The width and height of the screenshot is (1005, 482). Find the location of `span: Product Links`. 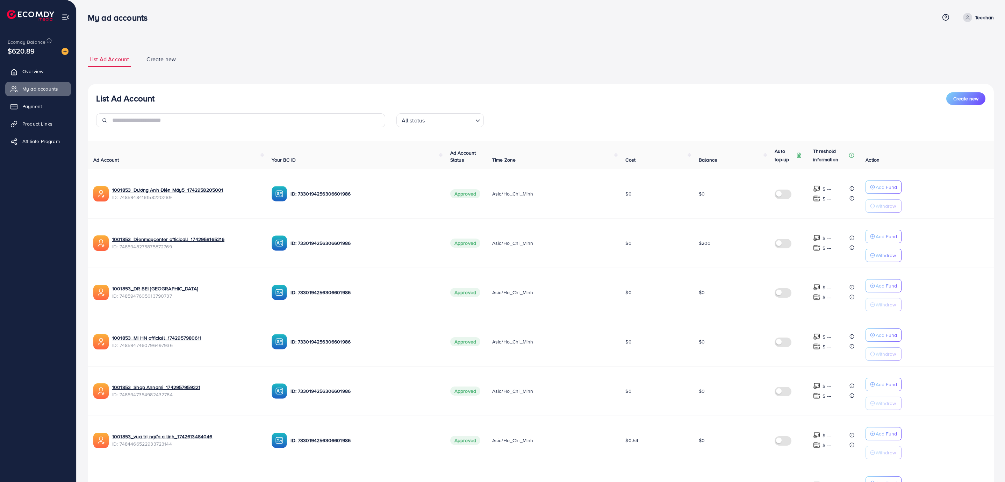

span: Product Links is located at coordinates (37, 124).